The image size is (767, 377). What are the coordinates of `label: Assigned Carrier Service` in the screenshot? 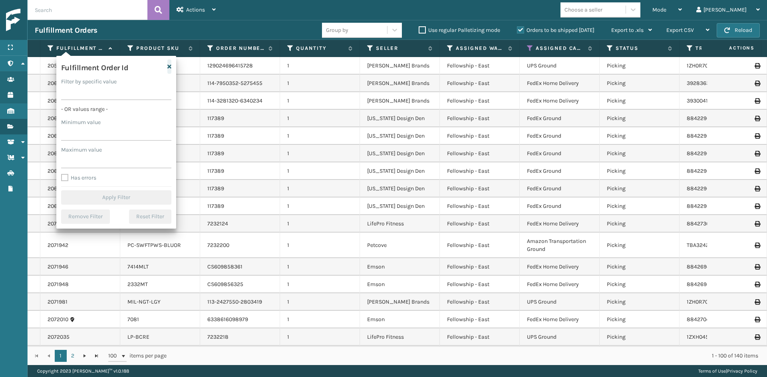 It's located at (559, 48).